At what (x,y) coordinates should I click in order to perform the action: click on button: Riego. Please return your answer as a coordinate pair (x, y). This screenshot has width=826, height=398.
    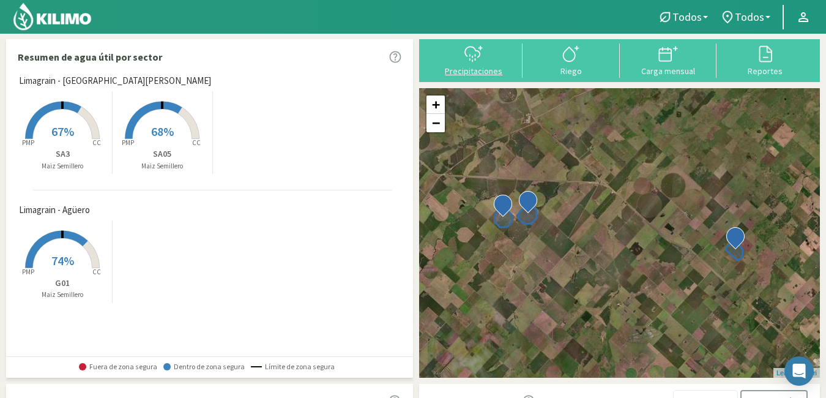
    Looking at the image, I should click on (571, 59).